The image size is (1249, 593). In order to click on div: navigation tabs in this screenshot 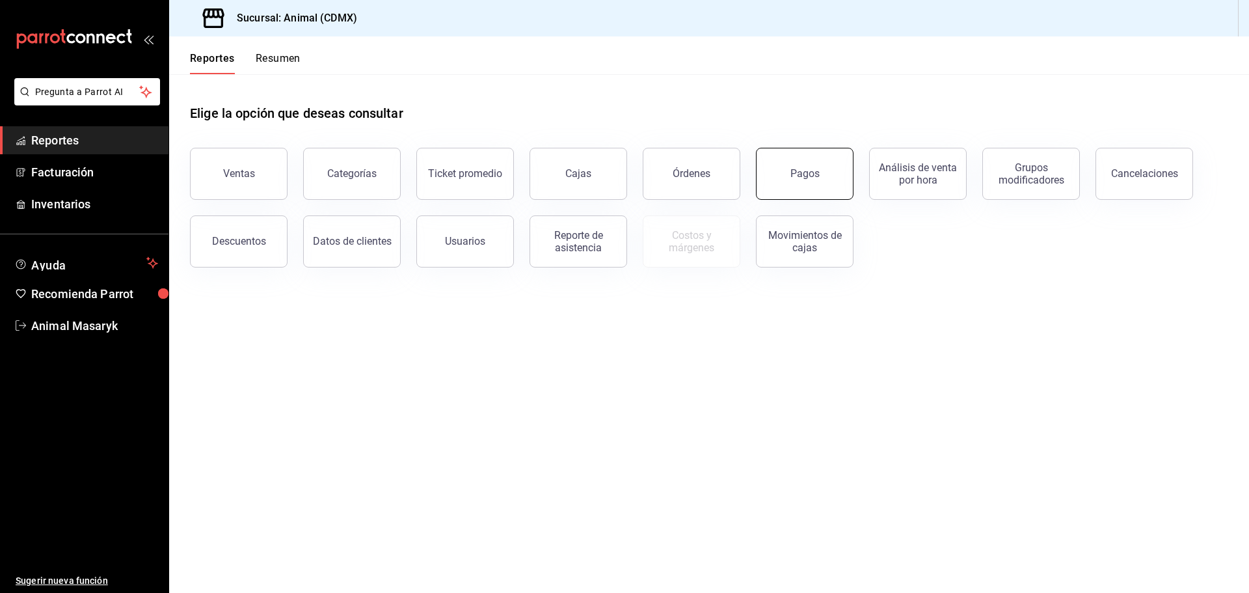, I will do `click(245, 63)`.